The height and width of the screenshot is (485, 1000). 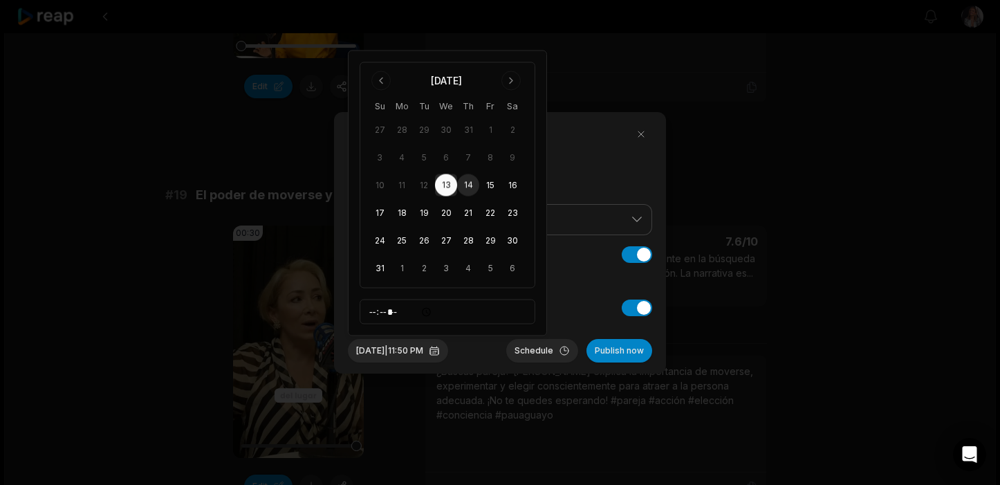 I want to click on button: Schedule, so click(x=542, y=351).